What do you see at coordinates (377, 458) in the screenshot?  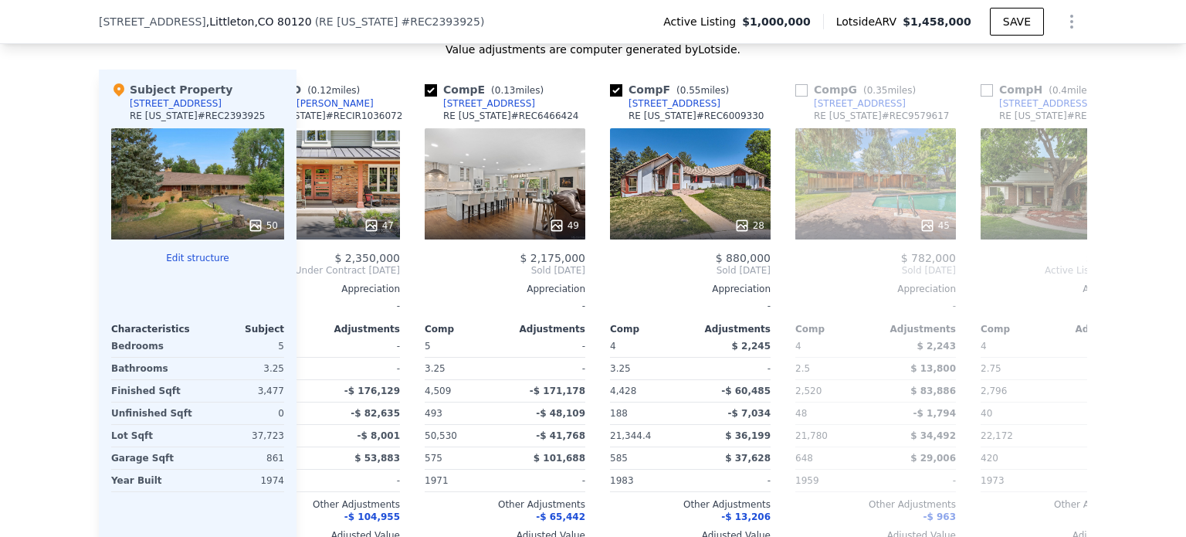 I see `span: $ 53,883` at bounding box center [377, 458].